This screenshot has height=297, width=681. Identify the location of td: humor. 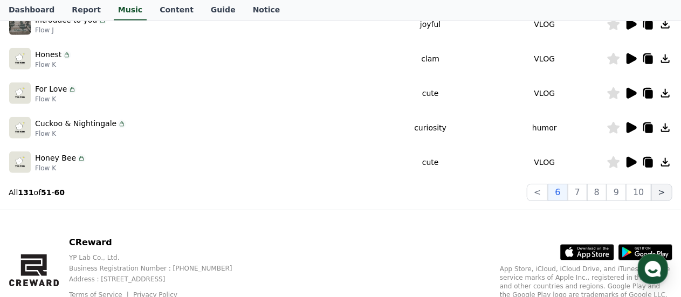
(544, 128).